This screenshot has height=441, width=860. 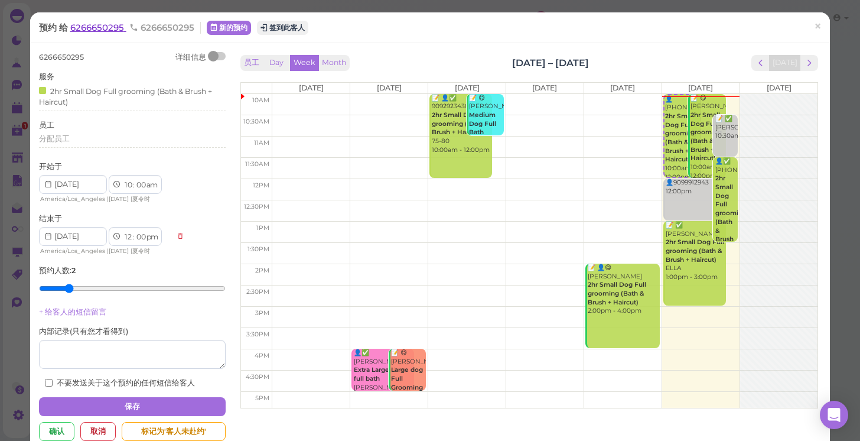 What do you see at coordinates (263, 228) in the screenshot?
I see `span: 1pm` at bounding box center [263, 228].